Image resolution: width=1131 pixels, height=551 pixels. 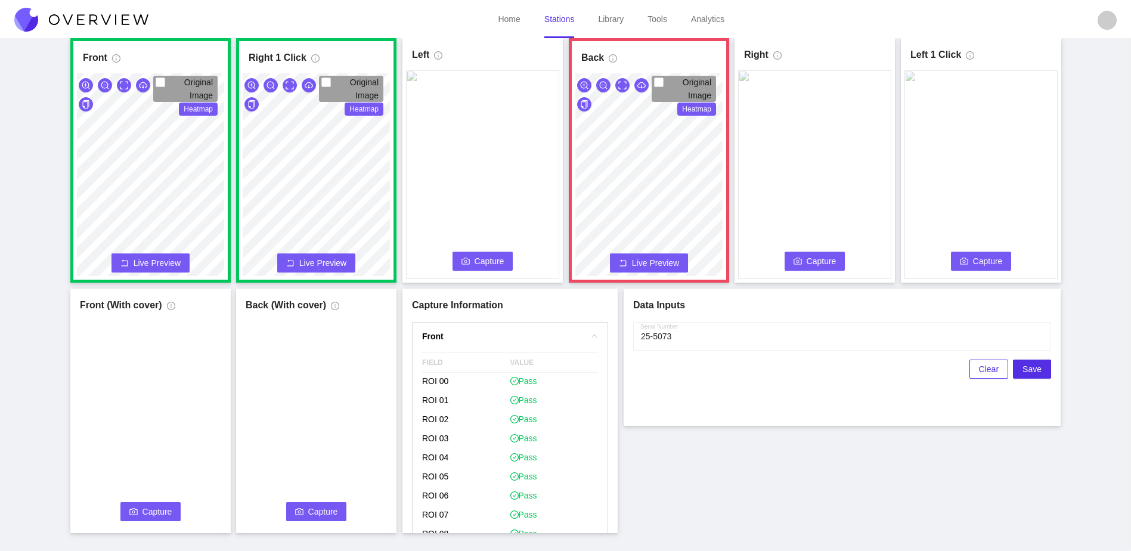 I want to click on h1: Left 1 Click, so click(x=935, y=55).